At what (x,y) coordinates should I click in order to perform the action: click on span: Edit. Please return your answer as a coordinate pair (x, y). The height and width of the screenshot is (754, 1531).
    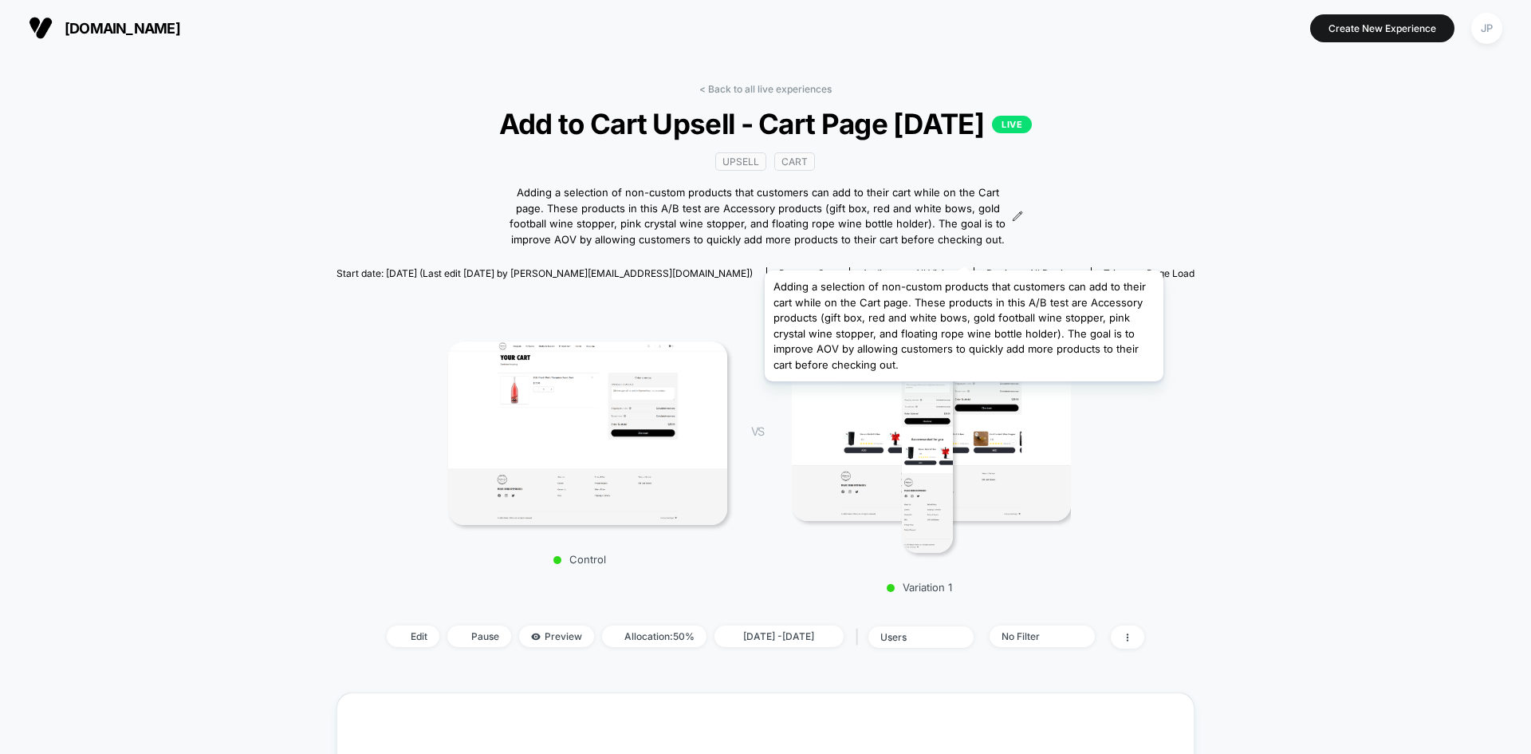
    Looking at the image, I should click on (413, 636).